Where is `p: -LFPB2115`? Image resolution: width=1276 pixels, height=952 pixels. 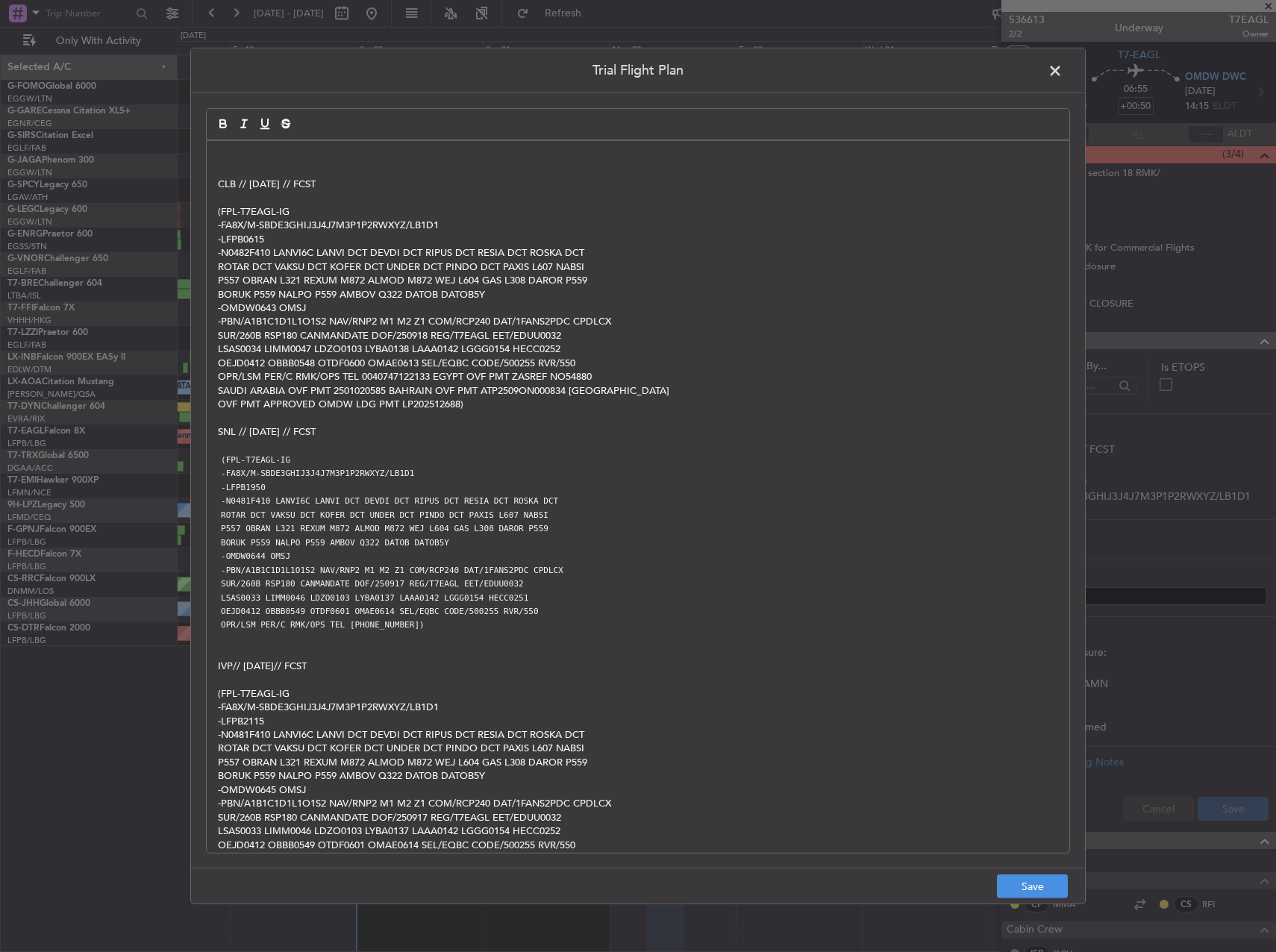 p: -LFPB2115 is located at coordinates (638, 721).